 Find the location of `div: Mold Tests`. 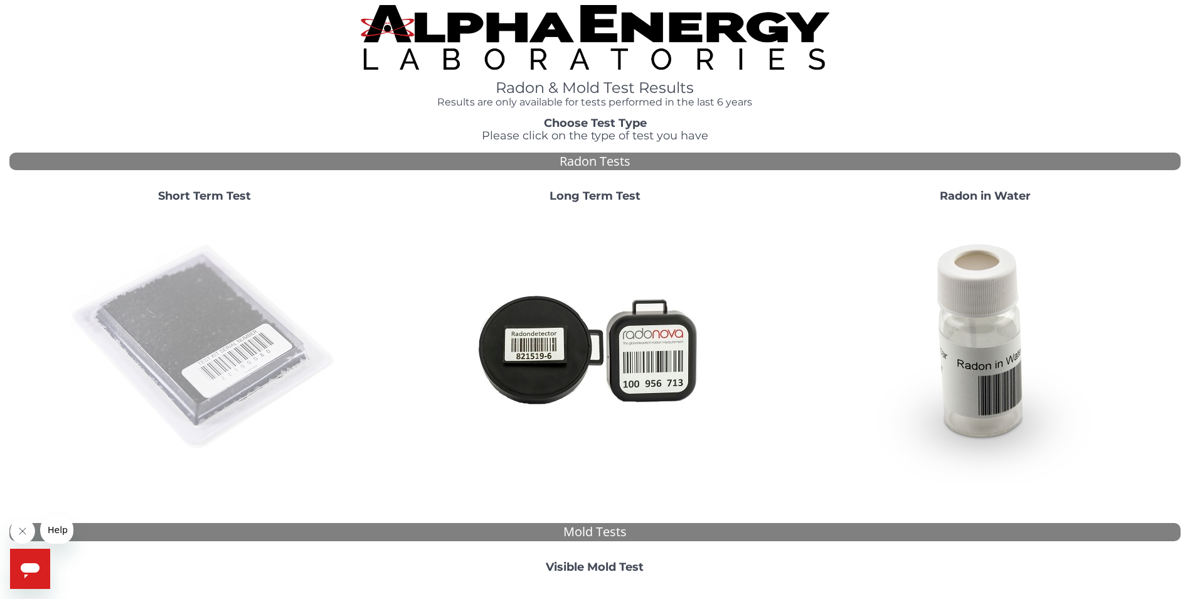

div: Mold Tests is located at coordinates (595, 532).